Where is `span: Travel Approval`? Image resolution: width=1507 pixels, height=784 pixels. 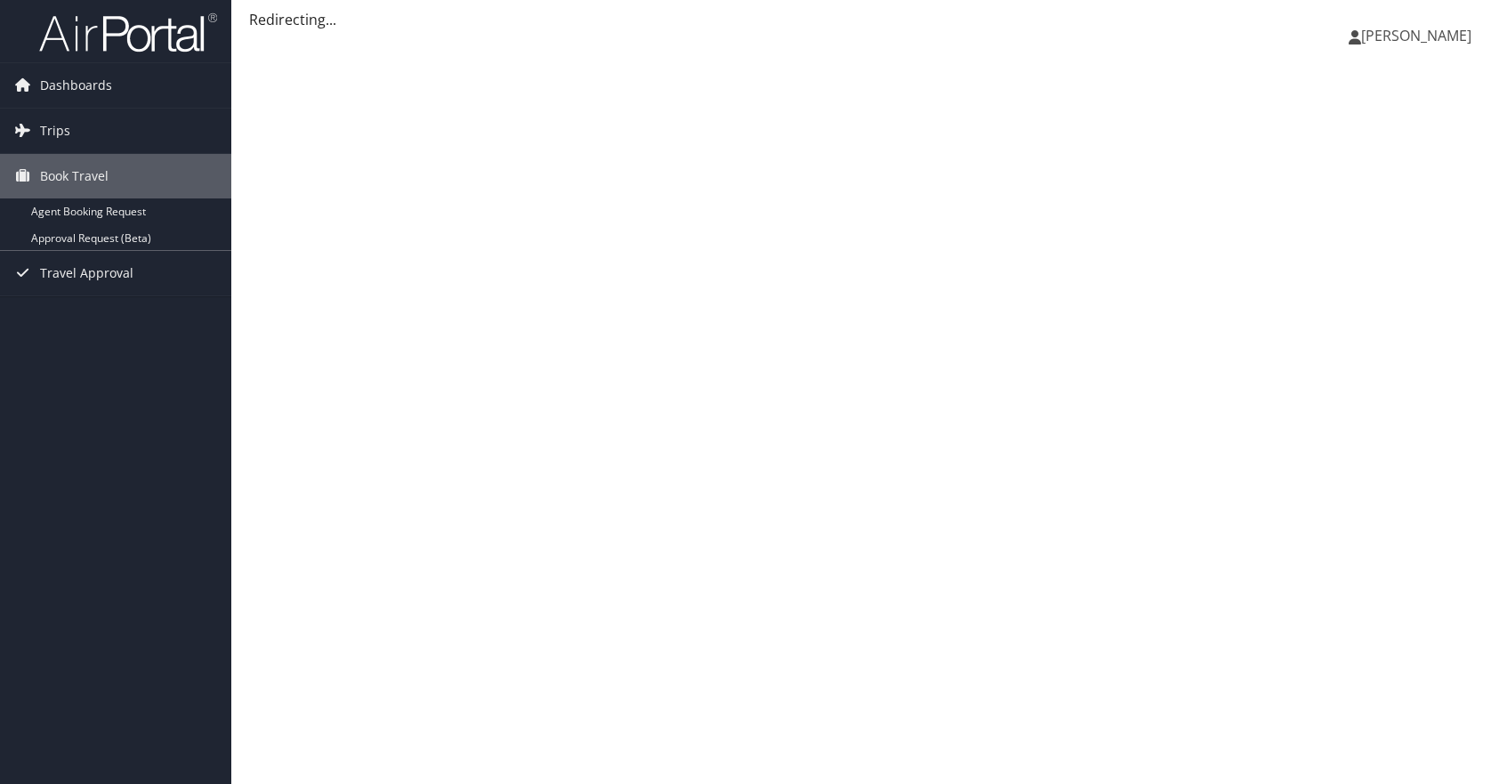 span: Travel Approval is located at coordinates (86, 273).